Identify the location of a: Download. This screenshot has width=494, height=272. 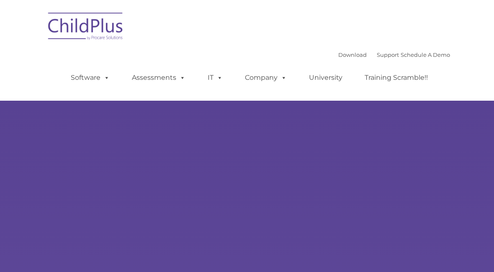
(352, 55).